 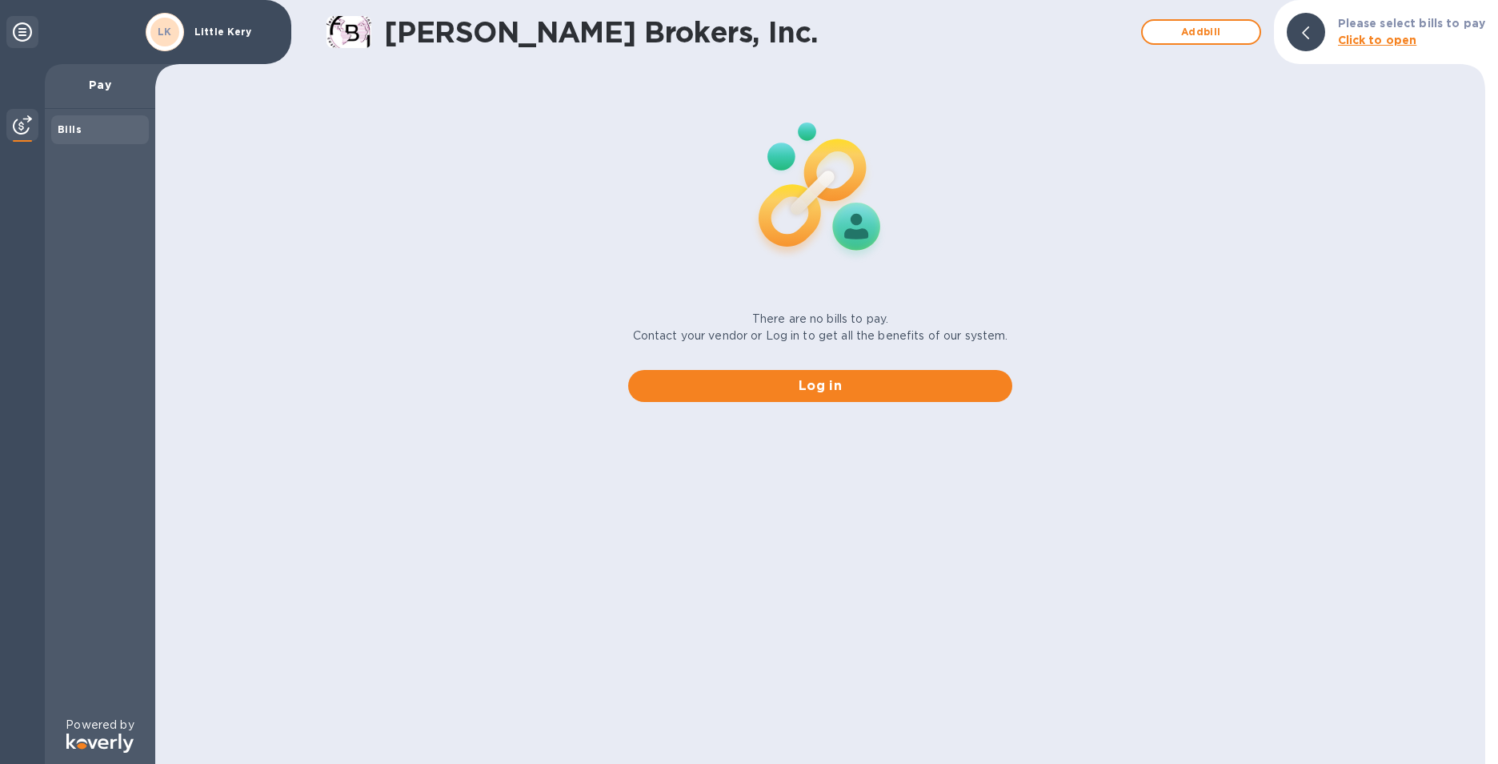 What do you see at coordinates (1201, 32) in the screenshot?
I see `span: Add bill` at bounding box center [1201, 32].